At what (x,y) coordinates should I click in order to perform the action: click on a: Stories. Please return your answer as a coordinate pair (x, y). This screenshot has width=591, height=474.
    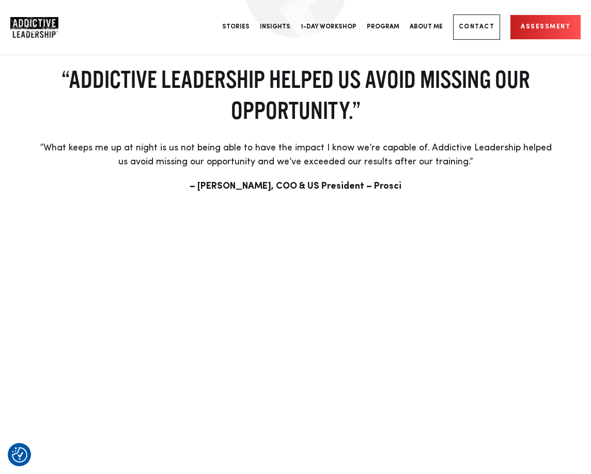
    Looking at the image, I should click on (236, 27).